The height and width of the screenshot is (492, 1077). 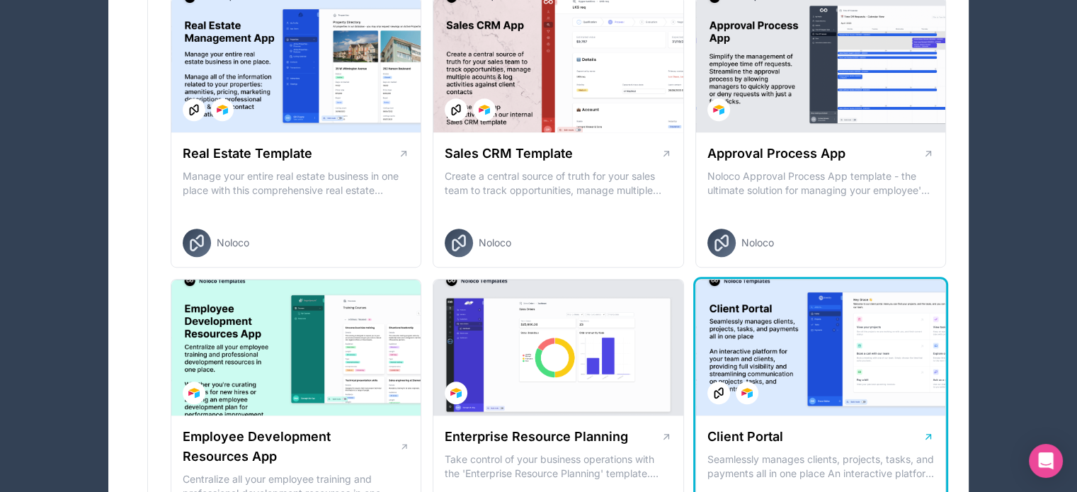 What do you see at coordinates (745, 437) in the screenshot?
I see `h1: Client Portal` at bounding box center [745, 437].